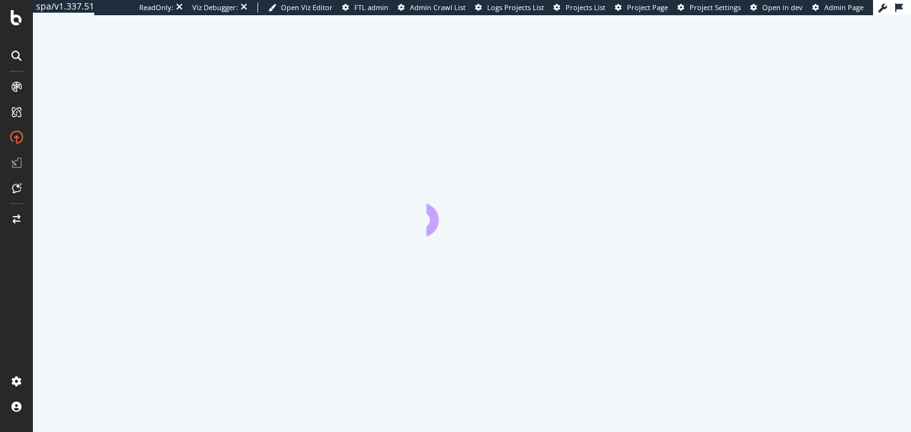 The image size is (911, 432). Describe the element at coordinates (516, 7) in the screenshot. I see `span: Logs Projects List` at that location.